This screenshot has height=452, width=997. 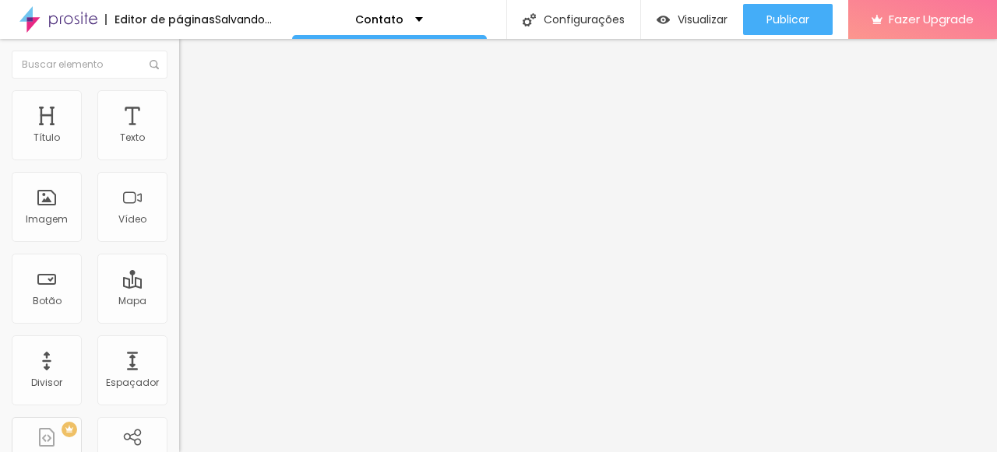 What do you see at coordinates (691, 19) in the screenshot?
I see `button: Visualizar` at bounding box center [691, 19].